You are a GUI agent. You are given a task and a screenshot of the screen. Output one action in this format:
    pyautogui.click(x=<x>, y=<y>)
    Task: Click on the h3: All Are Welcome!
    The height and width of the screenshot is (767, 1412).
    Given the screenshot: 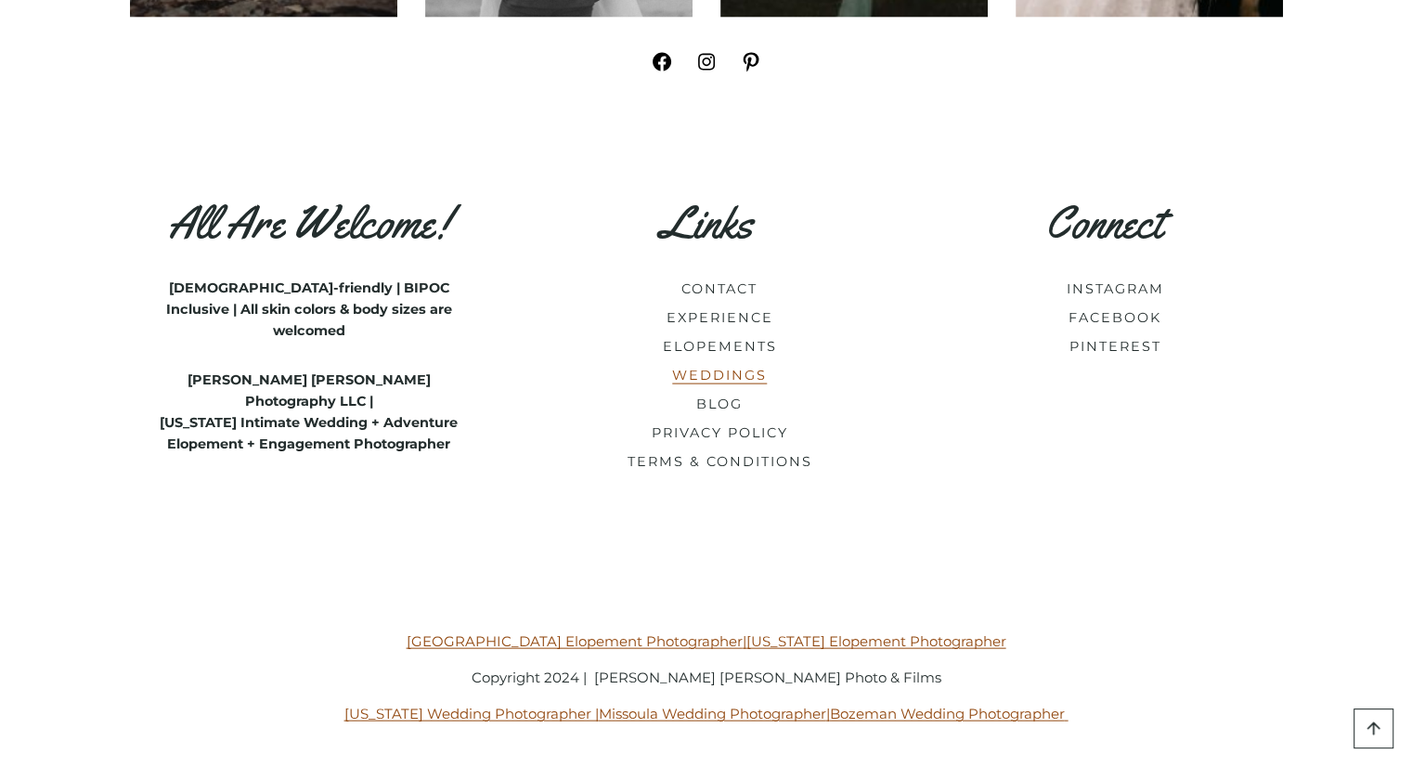 What is the action you would take?
    pyautogui.click(x=309, y=223)
    